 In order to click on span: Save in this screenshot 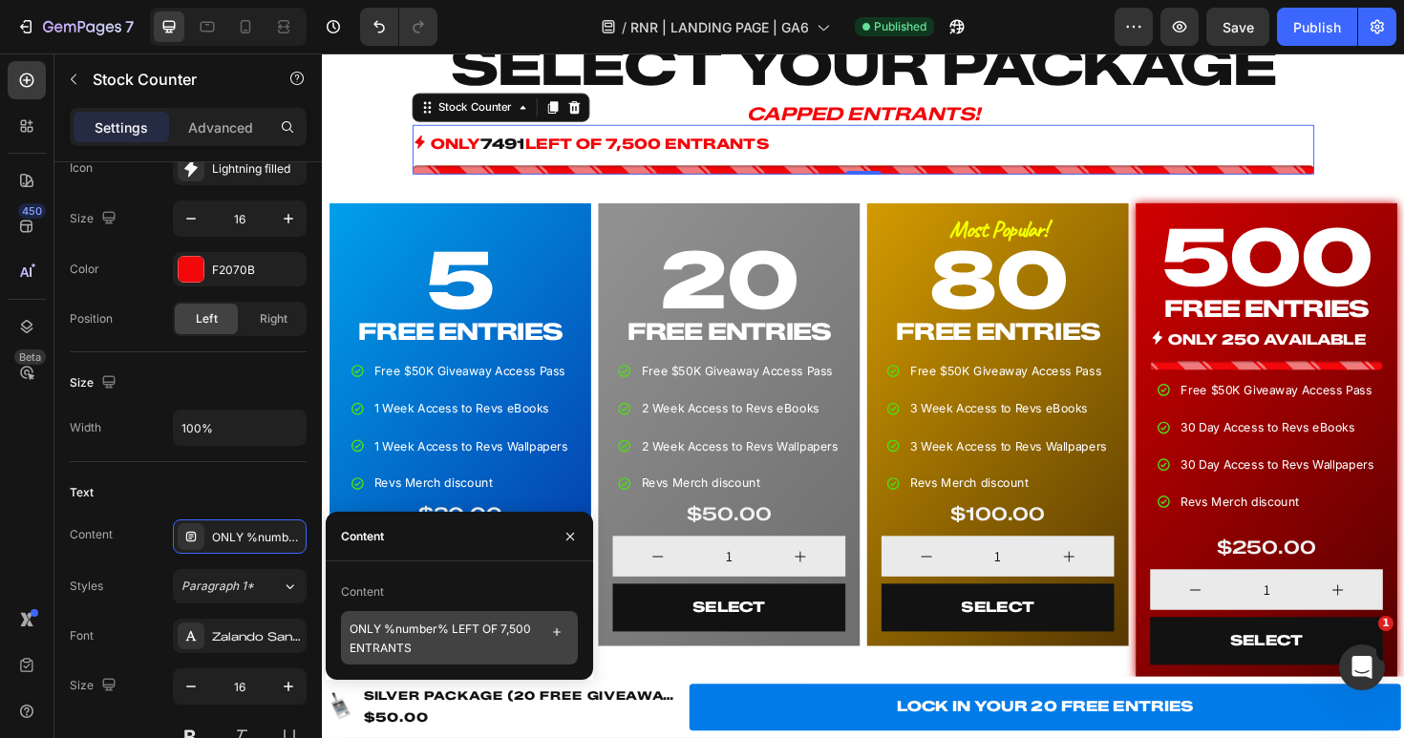, I will do `click(1238, 27)`.